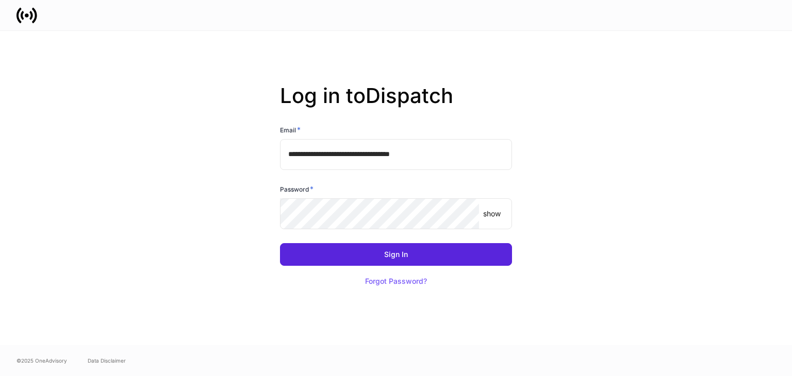 The image size is (792, 376). What do you see at coordinates (396, 281) in the screenshot?
I see `button: Forgot Password?` at bounding box center [396, 281].